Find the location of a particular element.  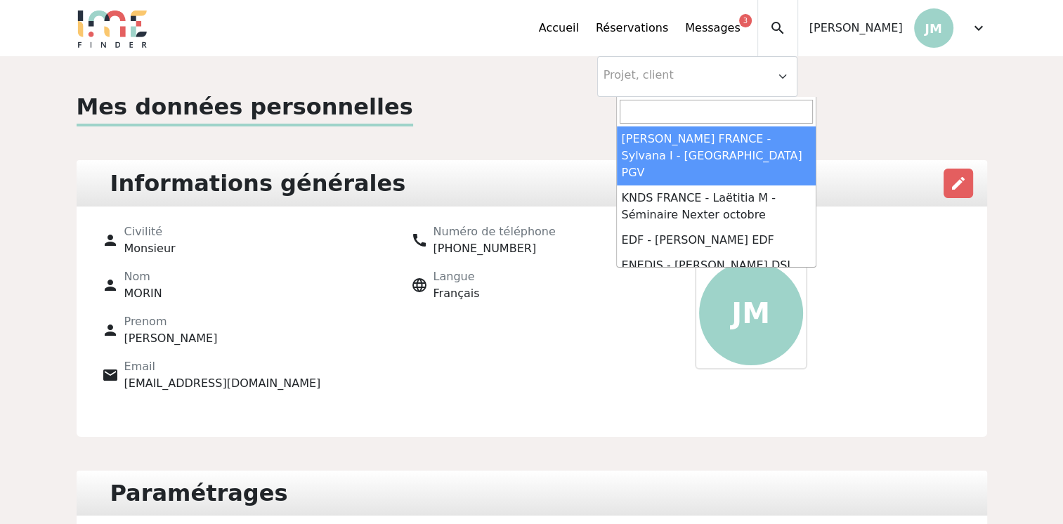

img: Logo.png is located at coordinates (112, 28).